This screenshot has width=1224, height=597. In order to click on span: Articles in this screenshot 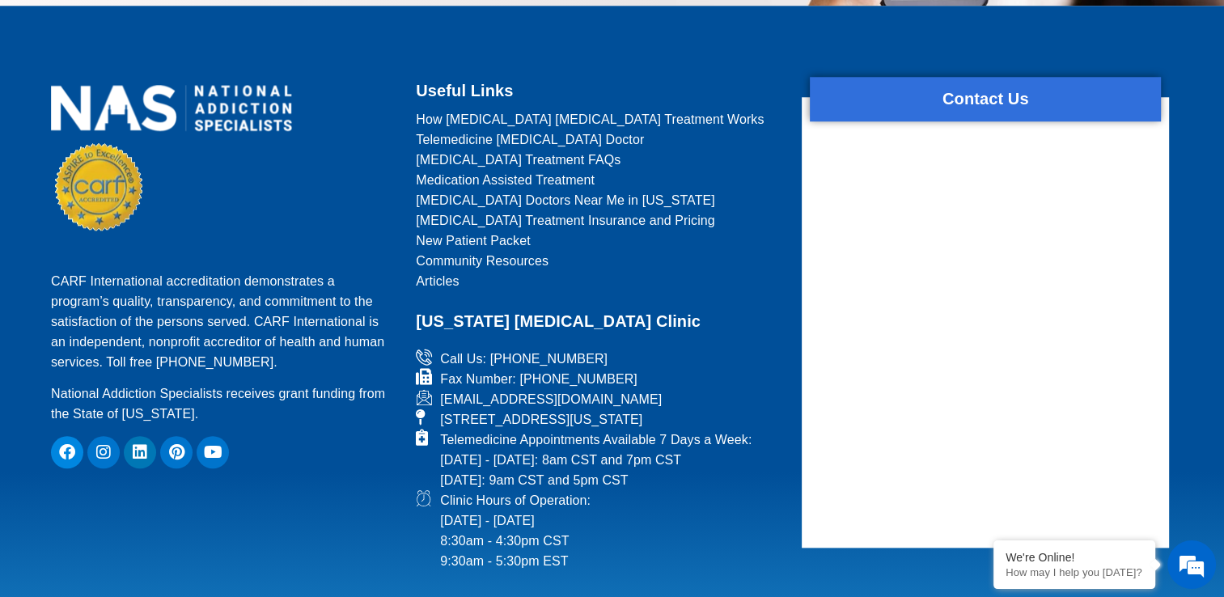, I will do `click(437, 281)`.